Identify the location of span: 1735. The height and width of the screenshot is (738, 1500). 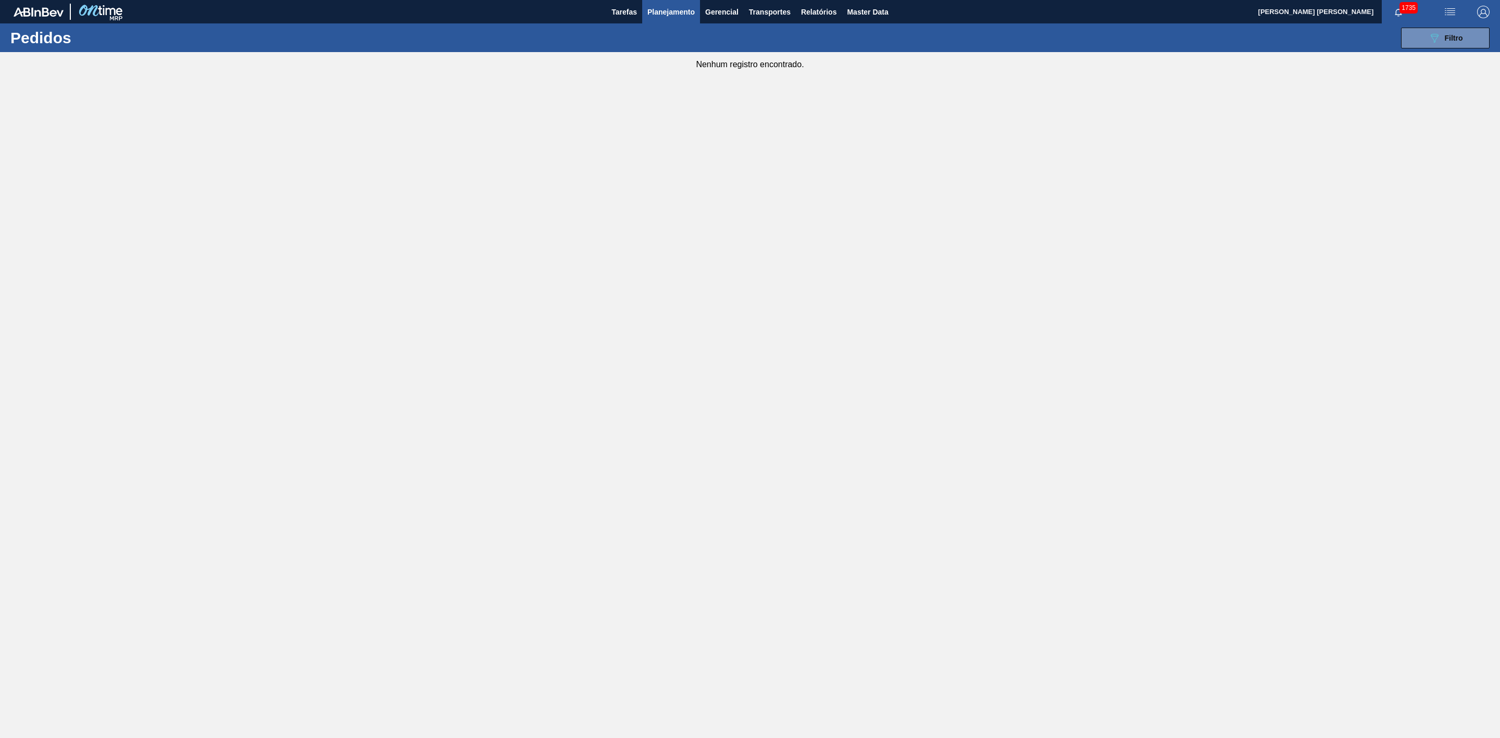
(1408, 8).